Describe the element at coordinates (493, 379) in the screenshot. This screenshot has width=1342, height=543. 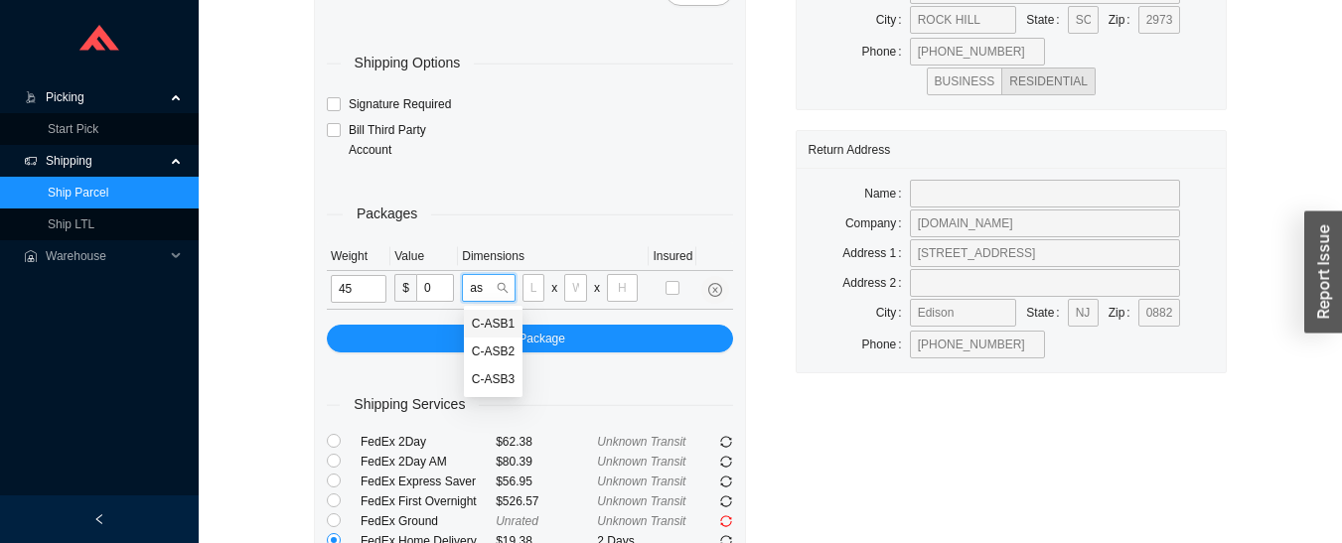
I see `div: C-ASB3` at that location.